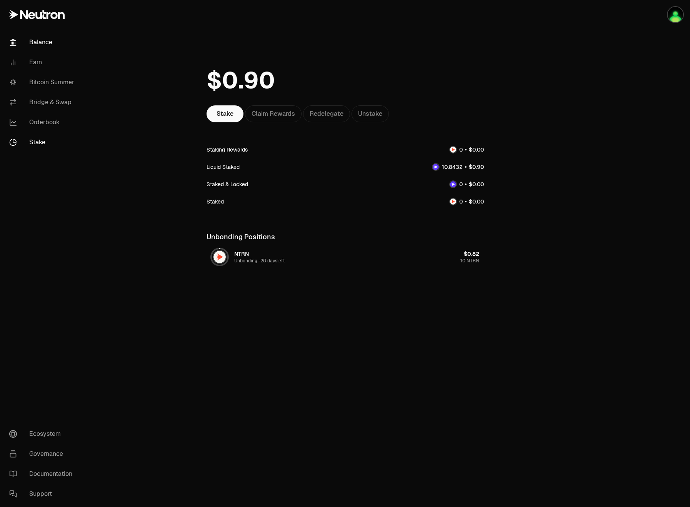  What do you see at coordinates (227, 184) in the screenshot?
I see `div: Staked & Locked` at bounding box center [227, 184].